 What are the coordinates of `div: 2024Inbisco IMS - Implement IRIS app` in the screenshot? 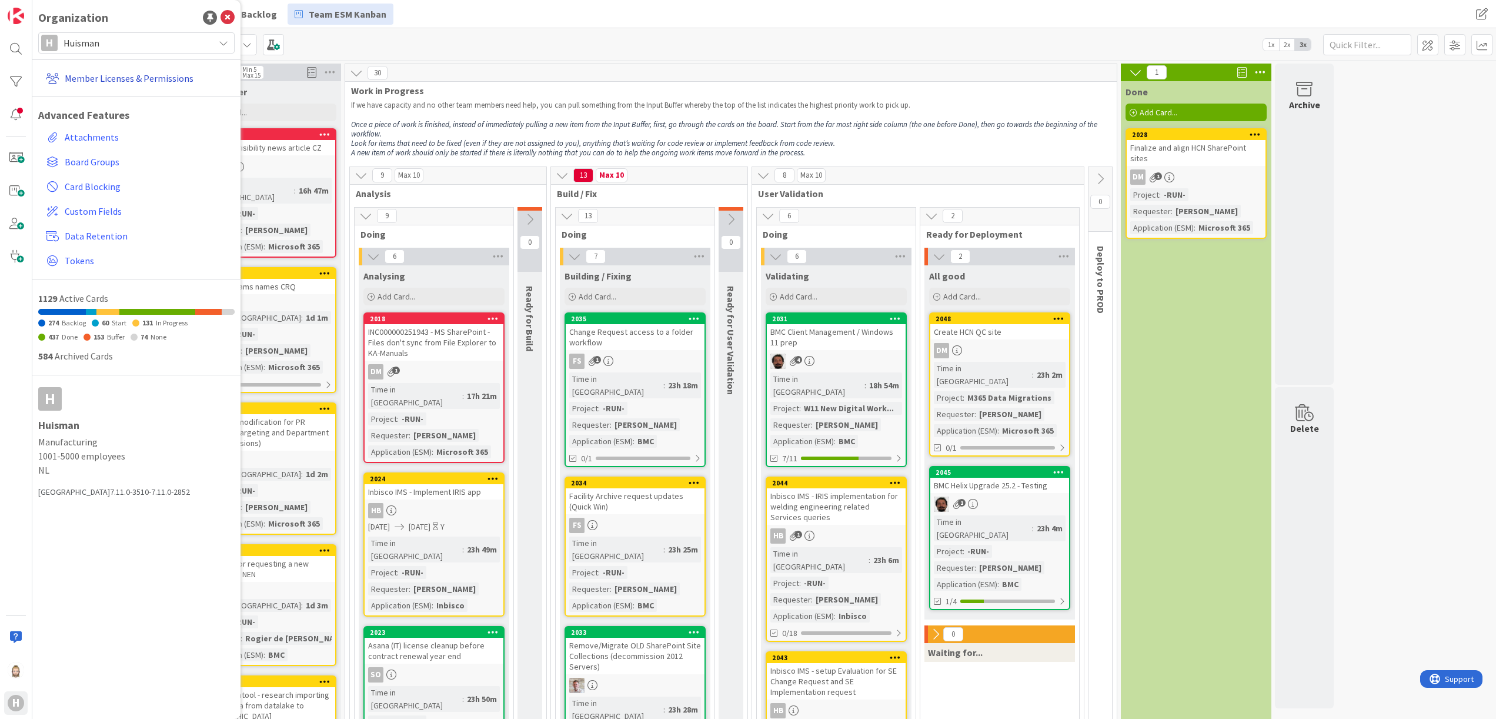 It's located at (434, 486).